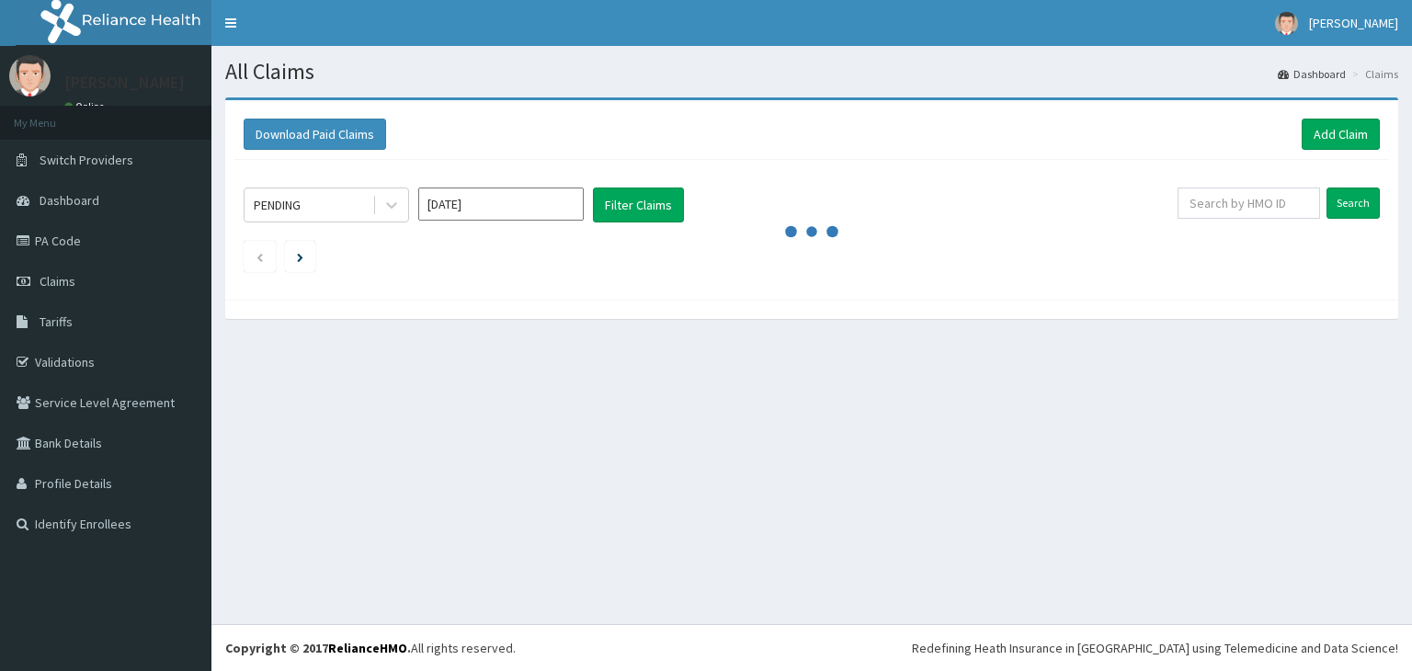 This screenshot has height=671, width=1412. What do you see at coordinates (69, 200) in the screenshot?
I see `span: Dashboard` at bounding box center [69, 200].